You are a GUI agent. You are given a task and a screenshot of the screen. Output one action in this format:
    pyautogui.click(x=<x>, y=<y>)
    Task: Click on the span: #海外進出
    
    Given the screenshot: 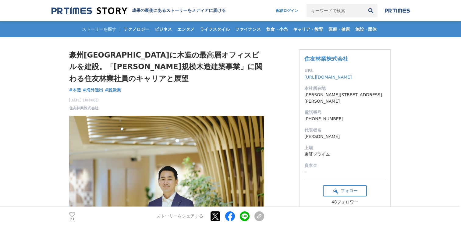 What is the action you would take?
    pyautogui.click(x=93, y=90)
    